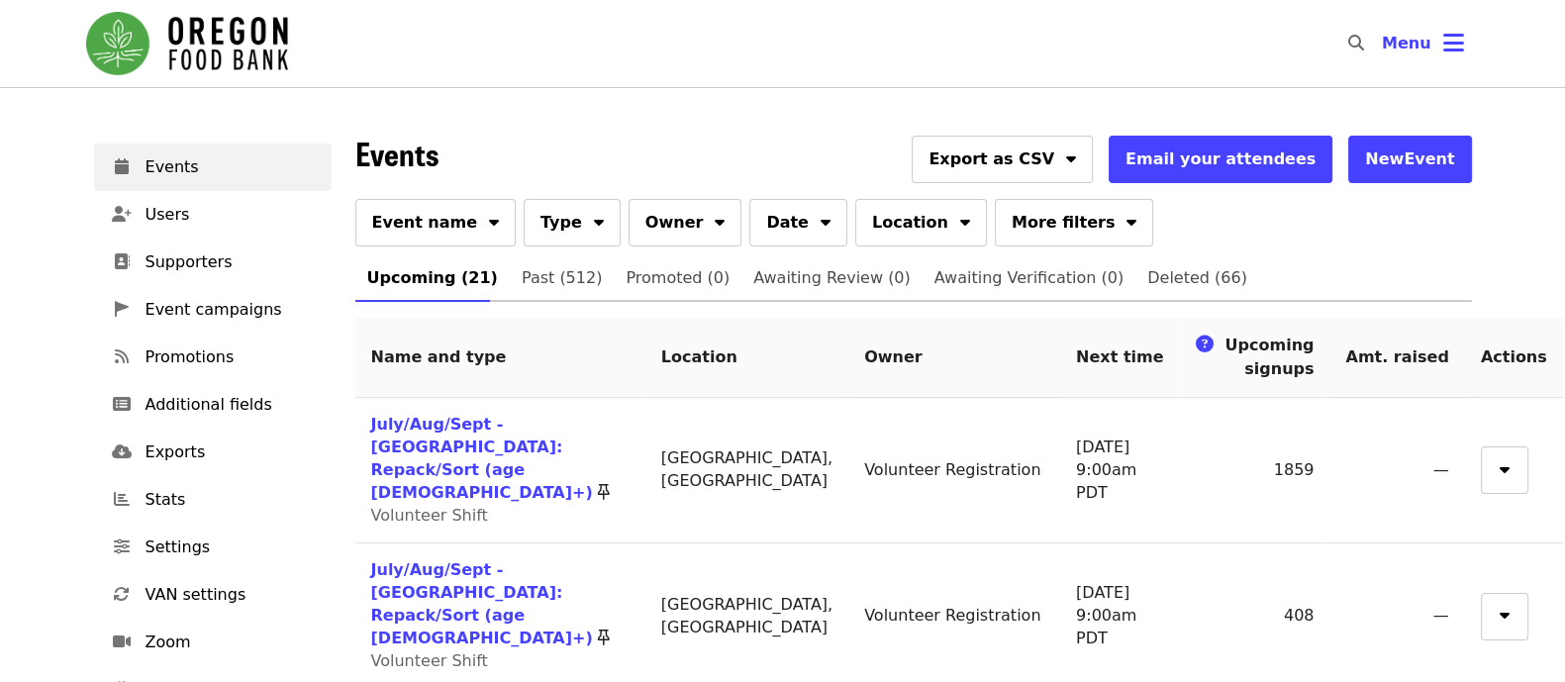 The image size is (1565, 682). I want to click on span: Awaiting Verification (0), so click(1029, 278).